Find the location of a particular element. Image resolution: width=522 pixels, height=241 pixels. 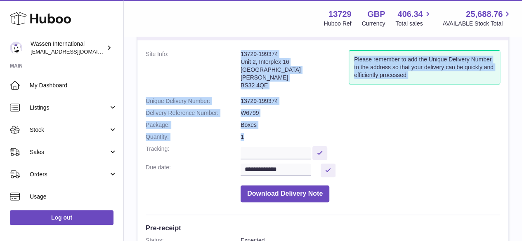

span: Usage is located at coordinates (73, 197).